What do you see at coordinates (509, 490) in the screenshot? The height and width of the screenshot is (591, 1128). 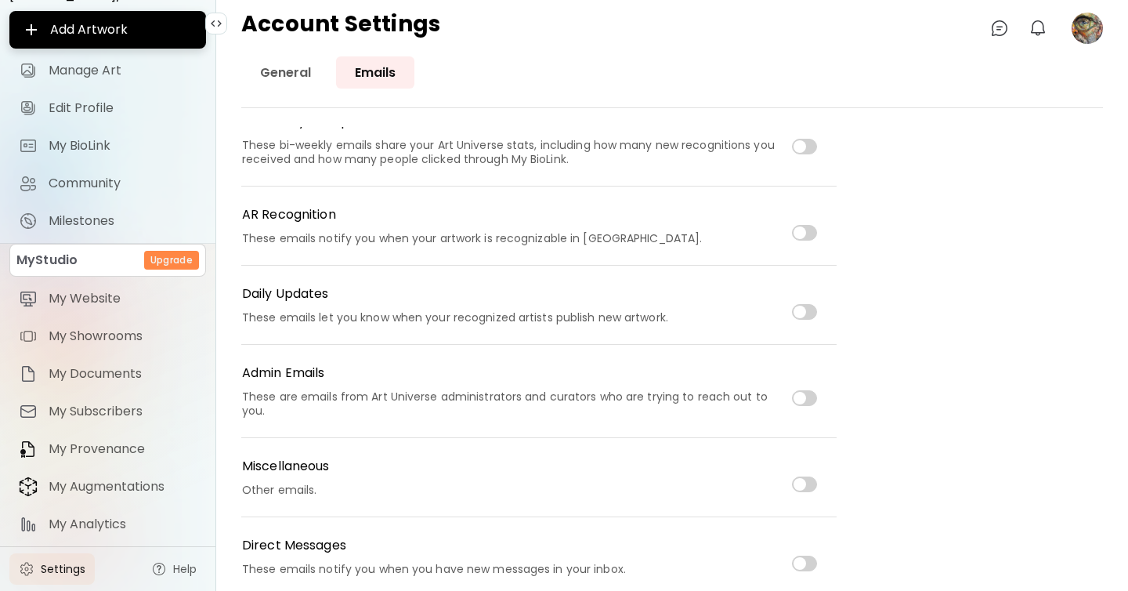 I see `h6: Other emails.` at bounding box center [509, 490].